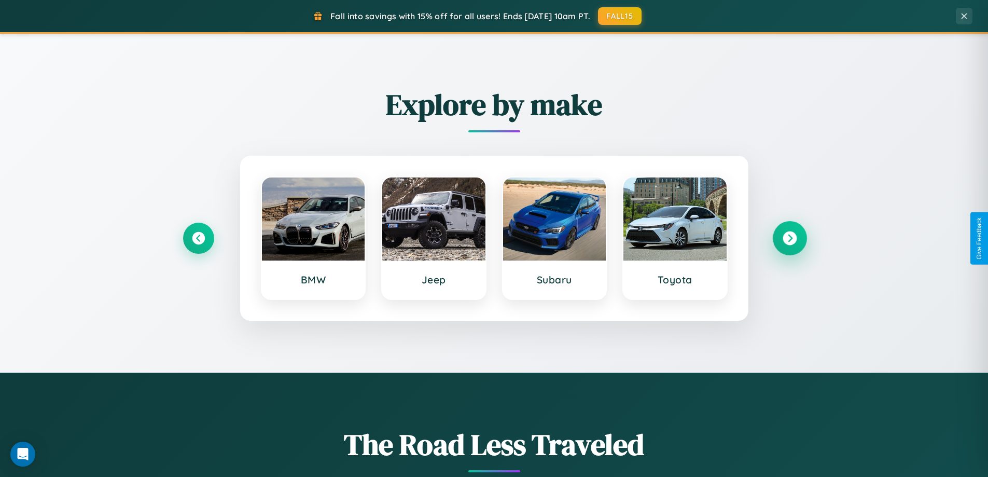 Image resolution: width=988 pixels, height=477 pixels. I want to click on h2: Explore by make, so click(494, 104).